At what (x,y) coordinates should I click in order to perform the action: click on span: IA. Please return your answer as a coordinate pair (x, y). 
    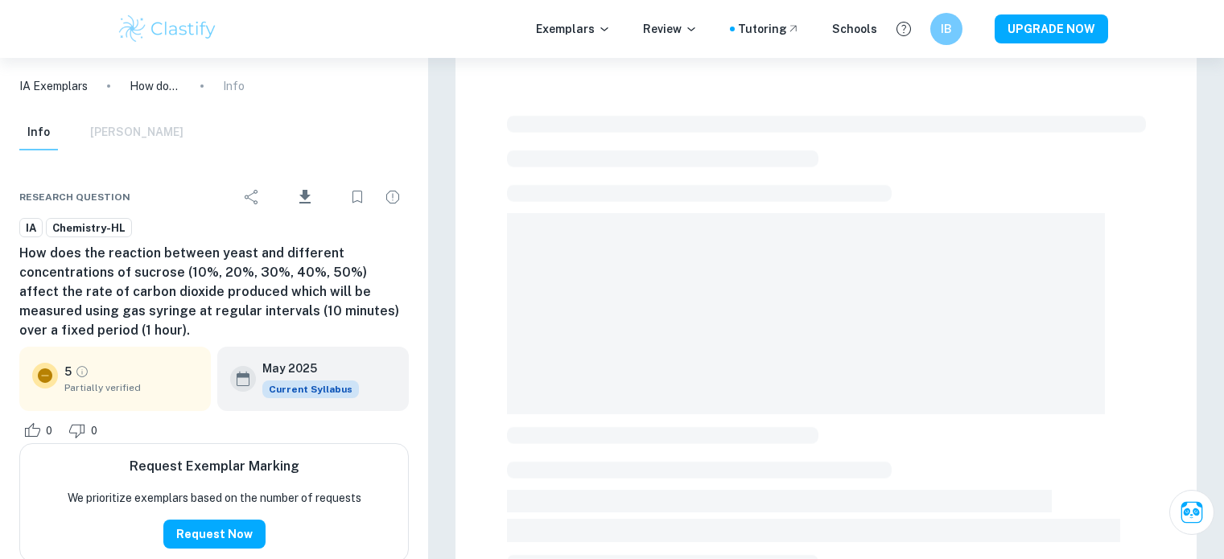
    Looking at the image, I should click on (31, 229).